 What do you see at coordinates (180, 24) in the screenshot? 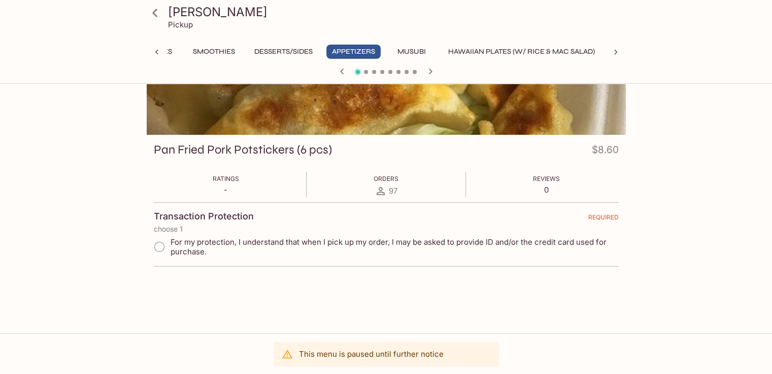
I see `p: Pickup` at bounding box center [180, 24].